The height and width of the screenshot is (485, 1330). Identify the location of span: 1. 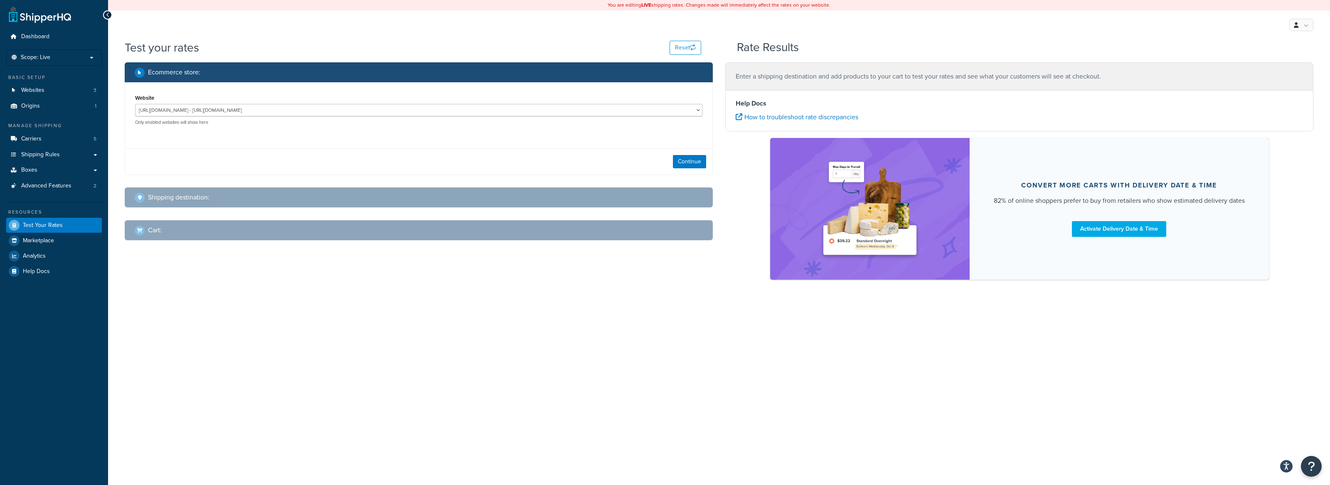
(96, 106).